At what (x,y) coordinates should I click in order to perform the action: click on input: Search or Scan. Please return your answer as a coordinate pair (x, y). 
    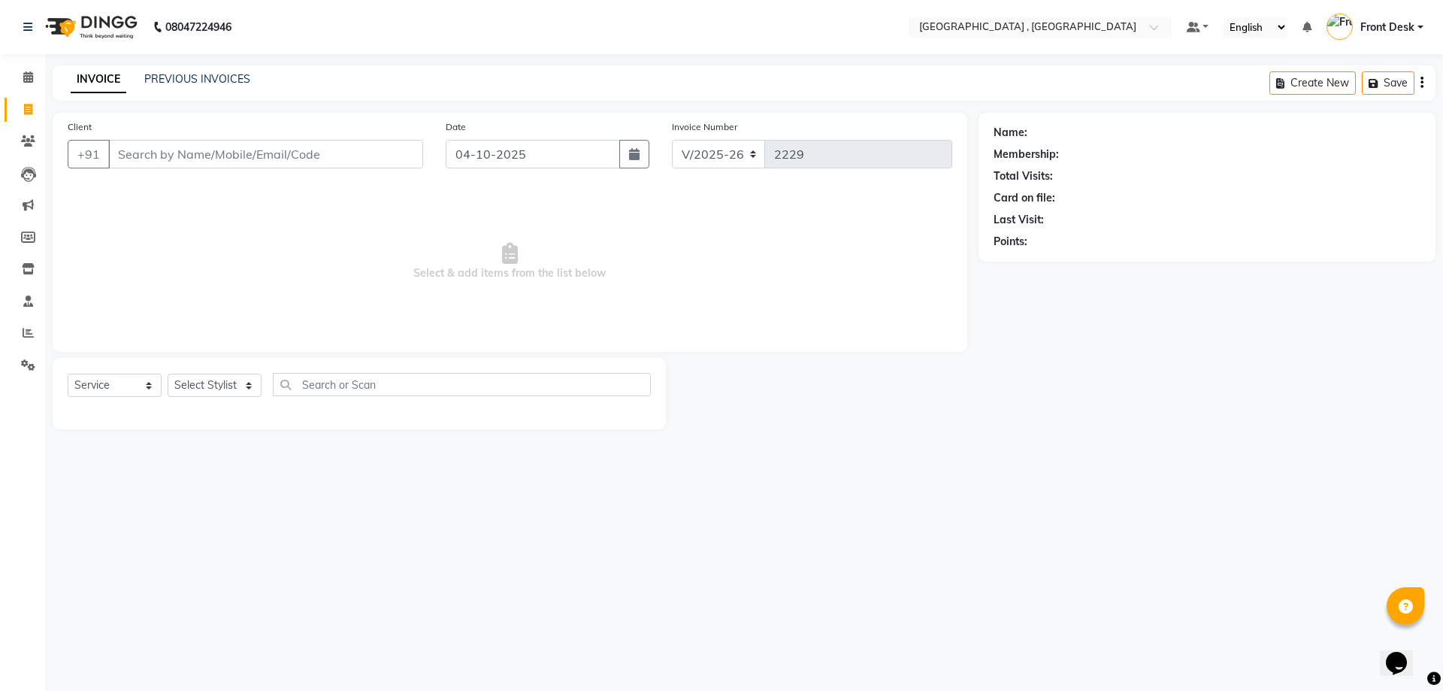
    Looking at the image, I should click on (462, 384).